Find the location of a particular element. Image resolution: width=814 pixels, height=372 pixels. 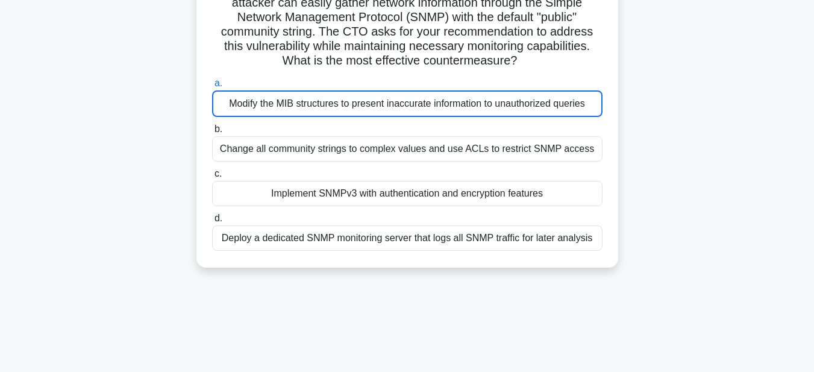

div: Implement SNMPv3 with authentication and encryption features is located at coordinates (407, 193).